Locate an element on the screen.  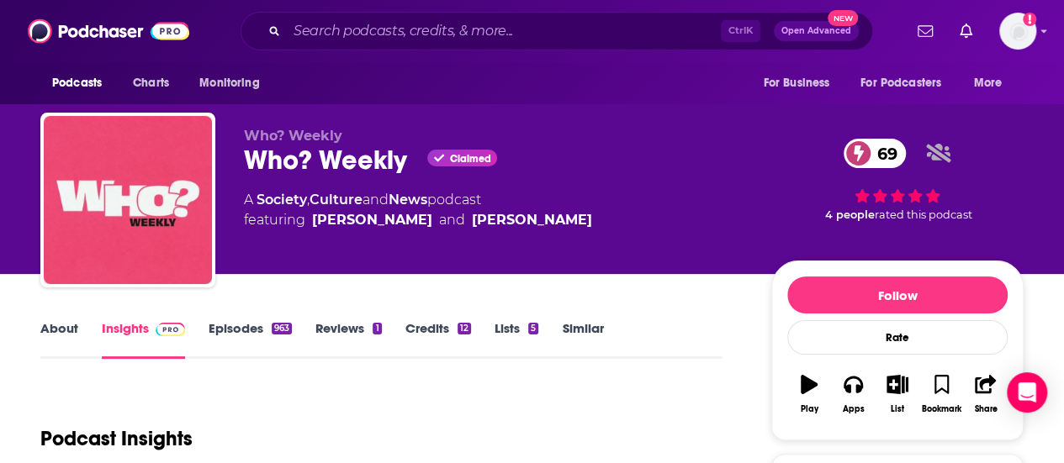
button: Follow is located at coordinates (898, 295).